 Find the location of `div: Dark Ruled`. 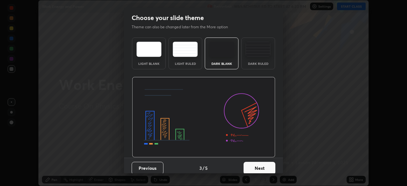

div: Dark Ruled is located at coordinates (258, 64).